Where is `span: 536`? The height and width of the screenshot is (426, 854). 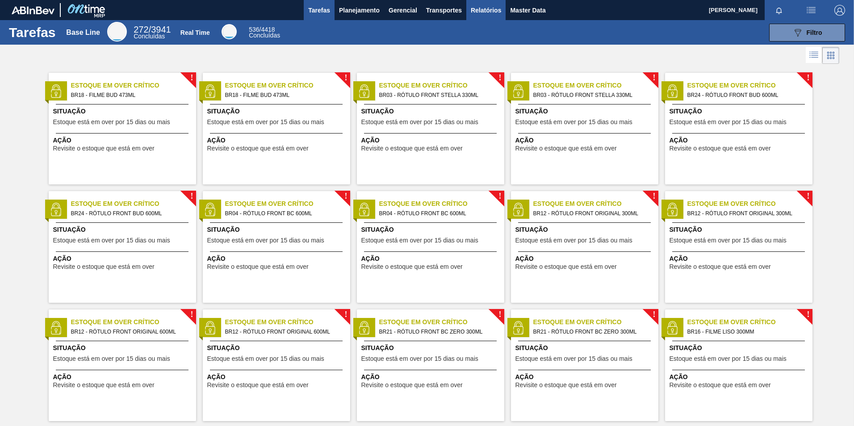 span: 536 is located at coordinates (254, 29).